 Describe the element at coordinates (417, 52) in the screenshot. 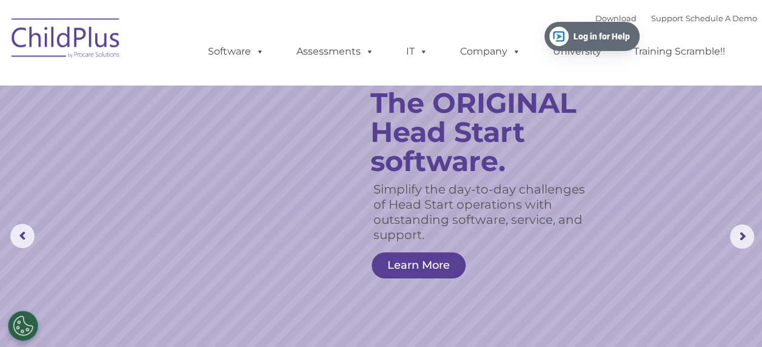

I see `a: IT` at that location.